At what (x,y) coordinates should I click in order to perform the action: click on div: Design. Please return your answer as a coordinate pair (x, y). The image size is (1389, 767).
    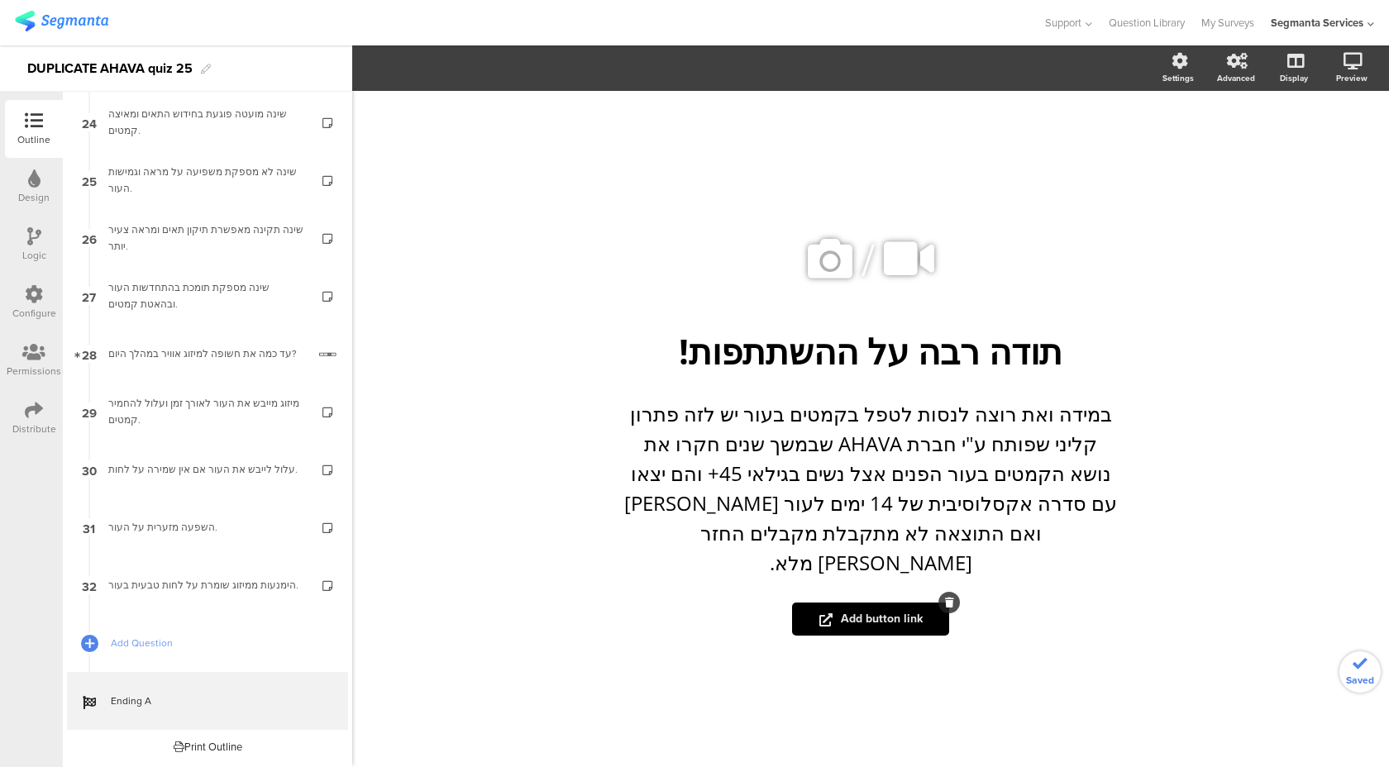
    Looking at the image, I should click on (34, 198).